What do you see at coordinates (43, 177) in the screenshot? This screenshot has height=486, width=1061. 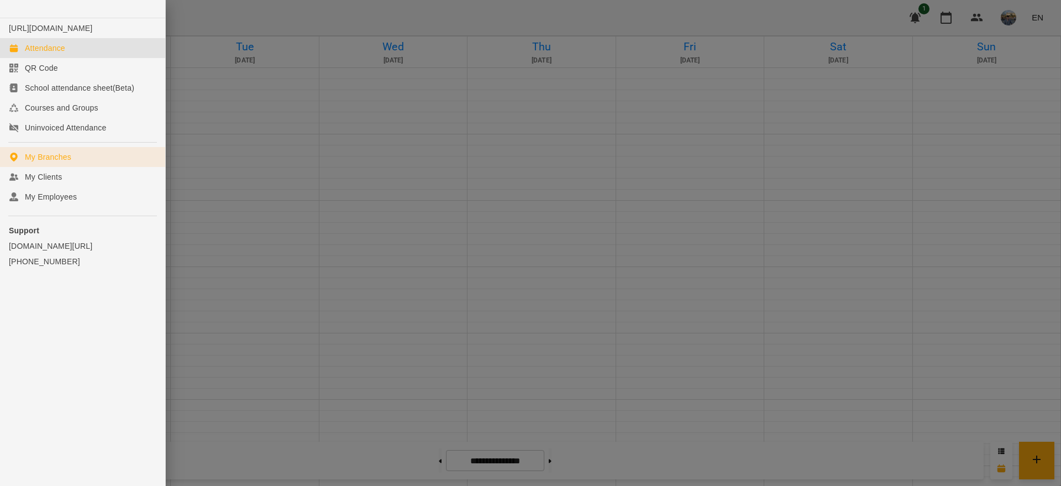 I see `div: My Clients` at bounding box center [43, 177].